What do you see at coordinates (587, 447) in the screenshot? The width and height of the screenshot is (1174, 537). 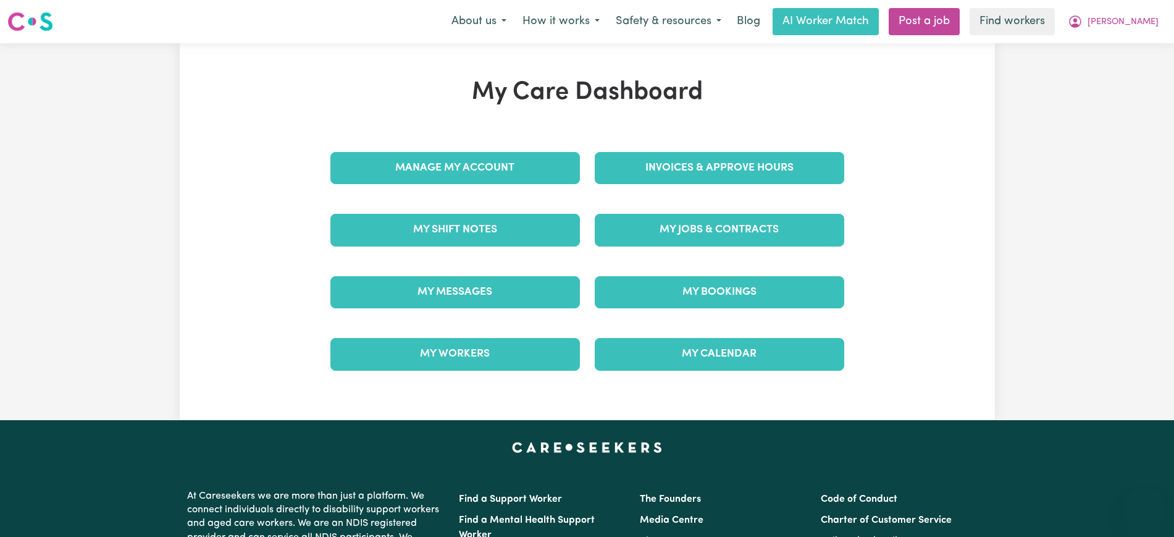 I see `a: Careseekers home page` at bounding box center [587, 447].